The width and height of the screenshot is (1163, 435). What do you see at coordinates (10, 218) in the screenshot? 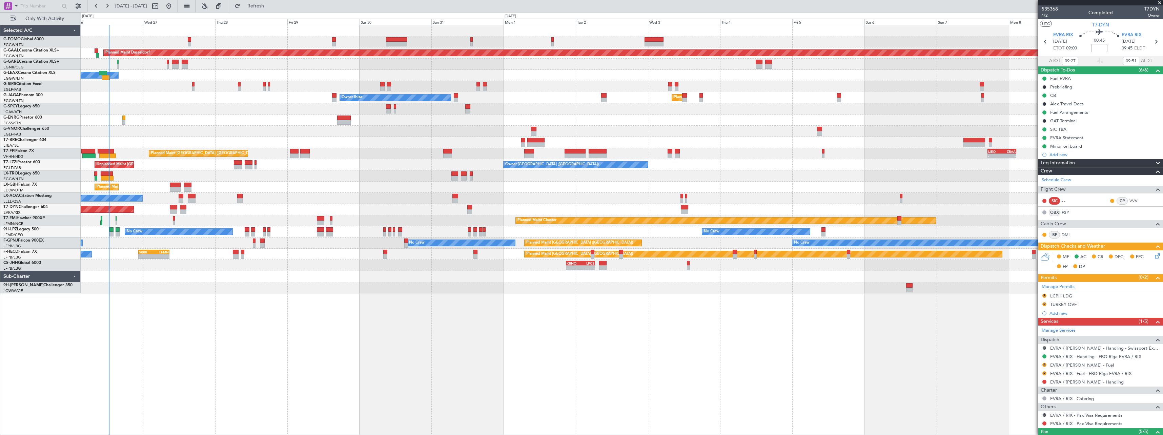
I see `span: T7-EMI` at bounding box center [10, 218].